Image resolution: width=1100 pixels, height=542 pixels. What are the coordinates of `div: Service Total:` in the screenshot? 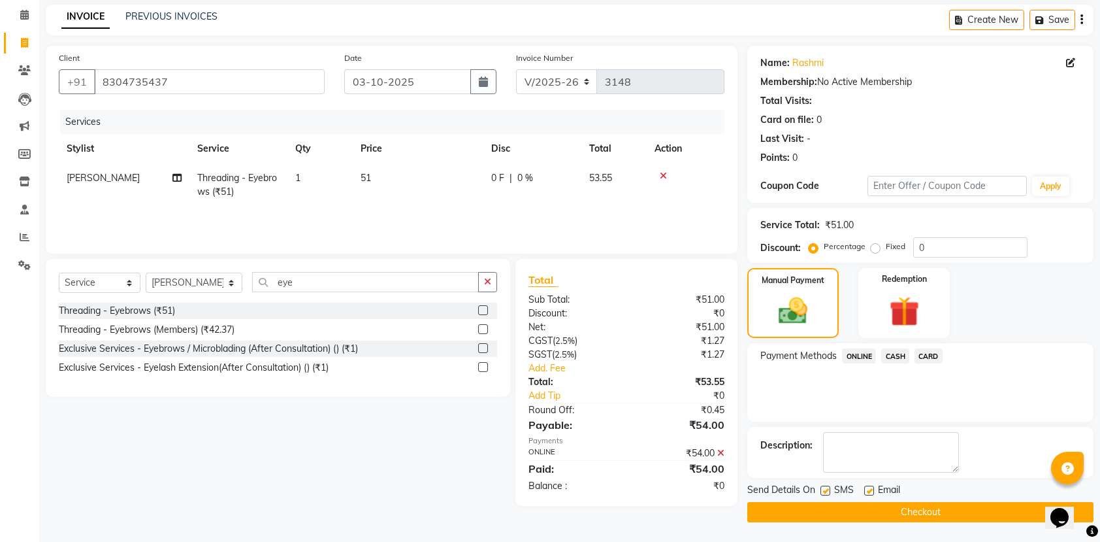 It's located at (790, 225).